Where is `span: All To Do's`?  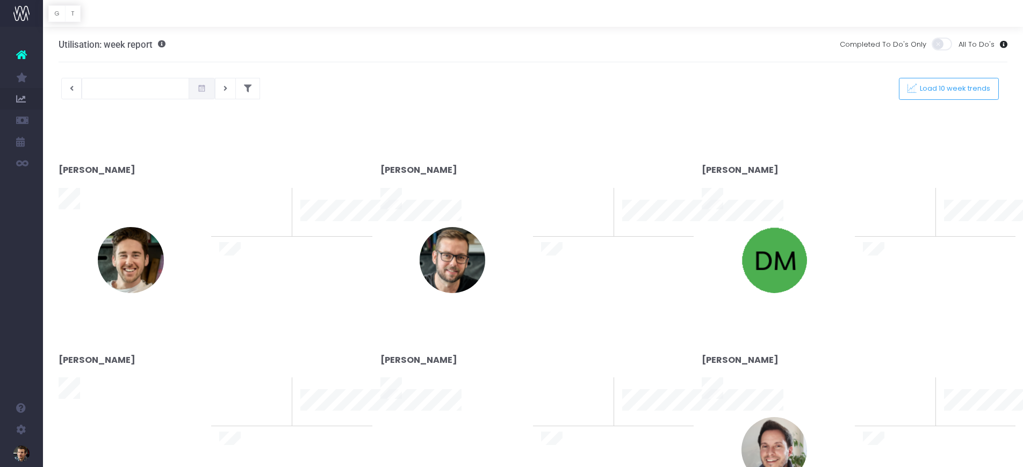 span: All To Do's is located at coordinates (976, 45).